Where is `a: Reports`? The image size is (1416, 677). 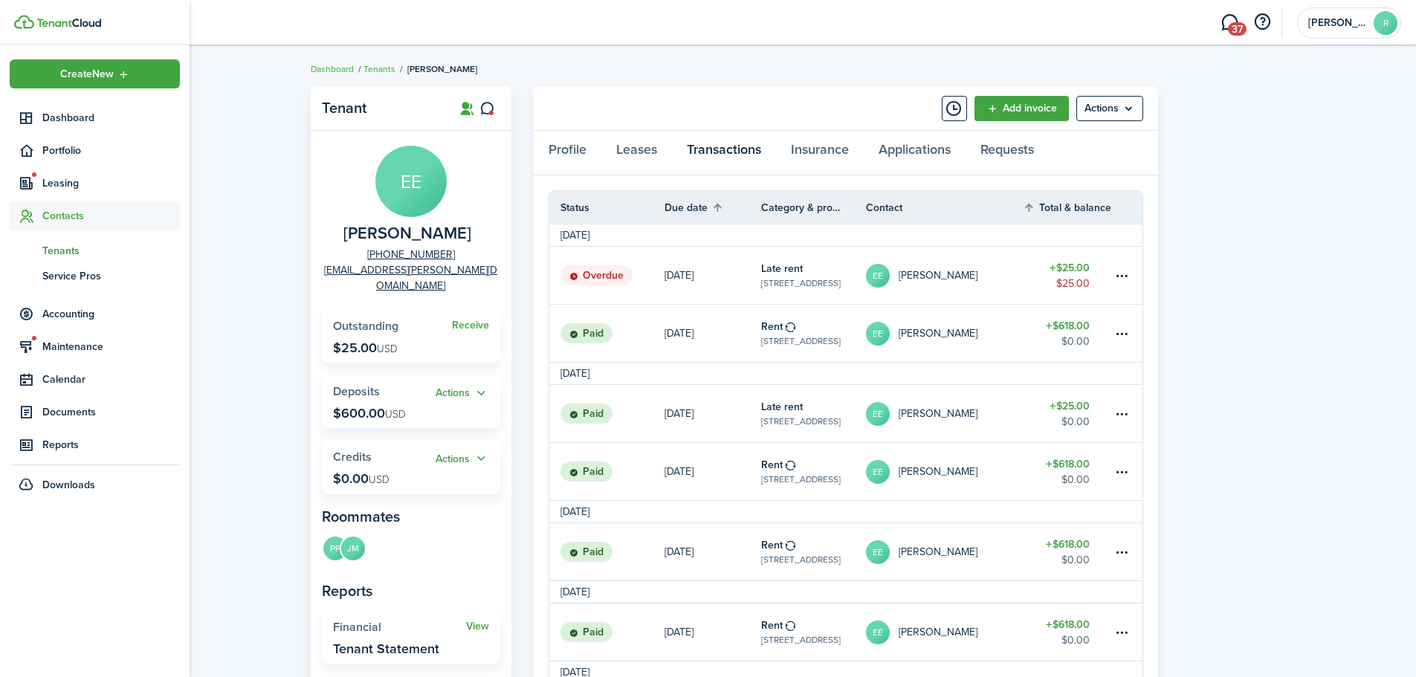 a: Reports is located at coordinates (94, 445).